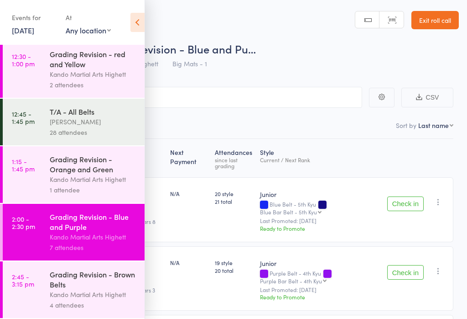 Image resolution: width=467 pixels, height=319 pixels. What do you see at coordinates (291, 280) in the screenshot?
I see `div: Purple Bar Belt - 4th Kyu` at bounding box center [291, 280].